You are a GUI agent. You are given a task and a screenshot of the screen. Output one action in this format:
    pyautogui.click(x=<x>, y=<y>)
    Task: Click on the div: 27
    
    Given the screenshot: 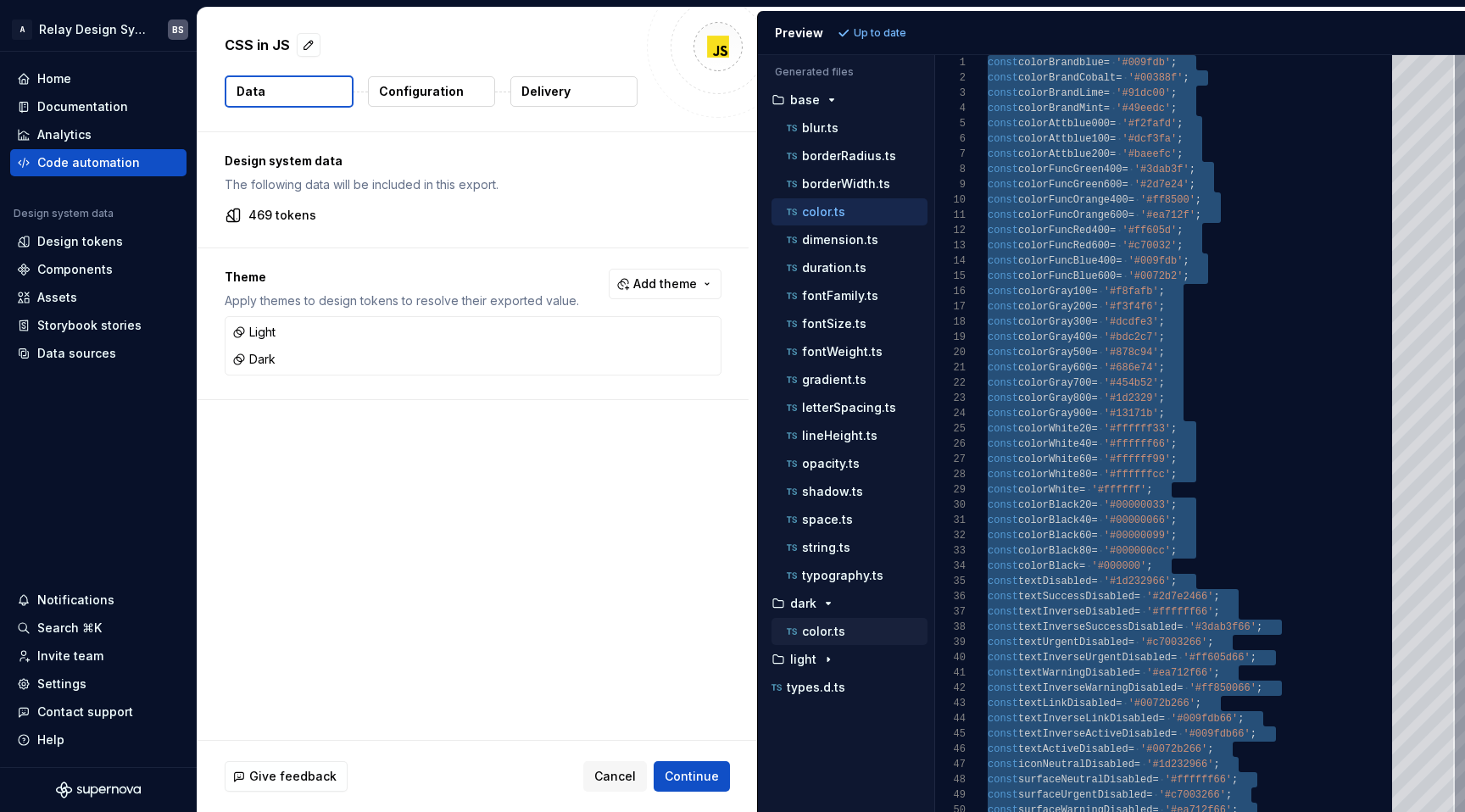 What is the action you would take?
    pyautogui.click(x=951, y=459)
    